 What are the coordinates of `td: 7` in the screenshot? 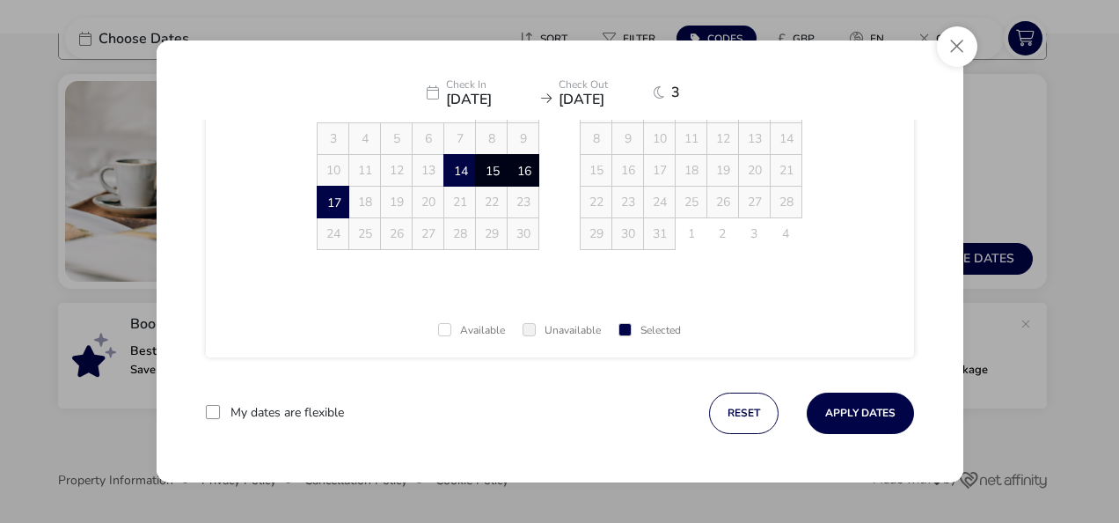 It's located at (460, 138).